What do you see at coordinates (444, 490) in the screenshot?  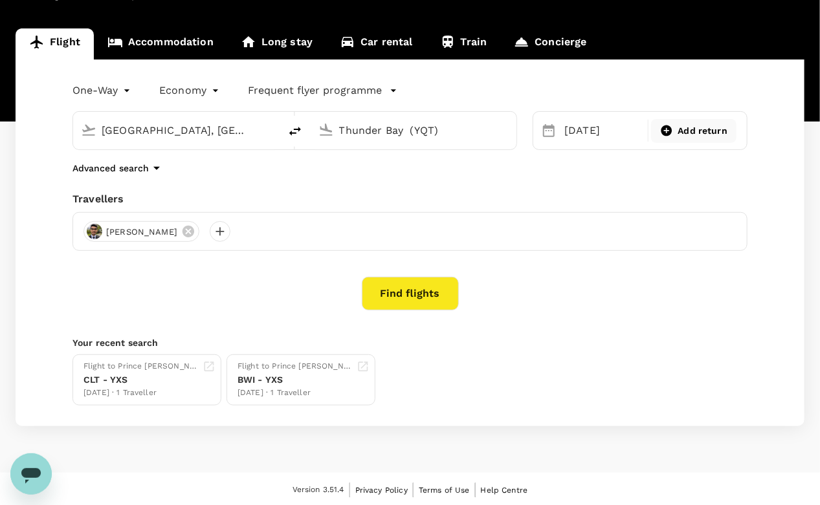 I see `a: Terms of Use` at bounding box center [444, 490].